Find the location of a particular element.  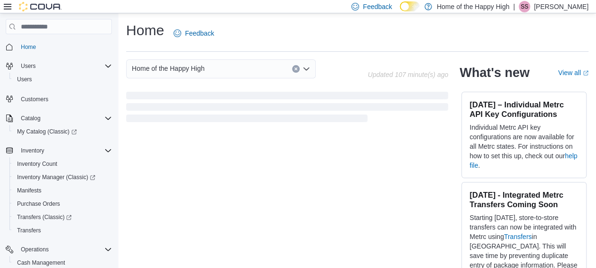

a: Purchase Orders is located at coordinates (38, 203).